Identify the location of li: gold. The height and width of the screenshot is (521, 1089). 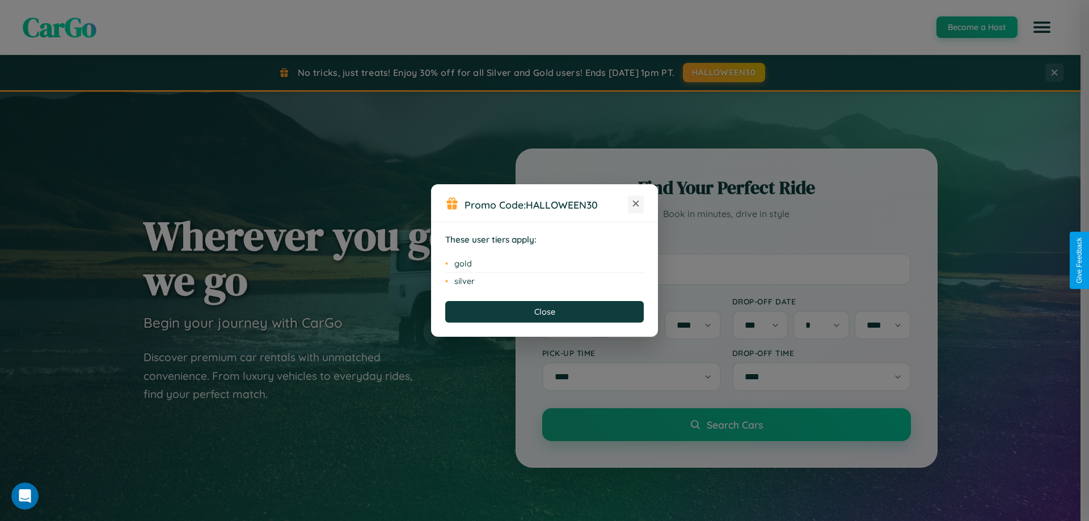
(545, 264).